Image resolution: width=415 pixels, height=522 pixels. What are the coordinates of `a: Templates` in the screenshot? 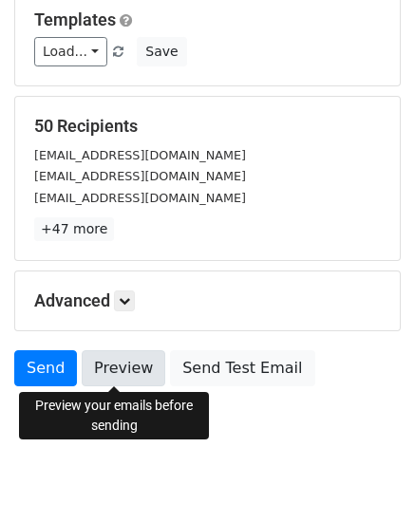 It's located at (75, 19).